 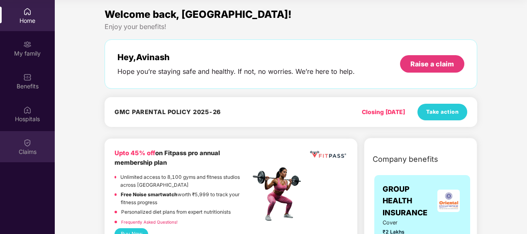 What do you see at coordinates (27, 143) in the screenshot?
I see `img: svg+xml;base64,PHN2ZyBpZD0iQ2xhaW0iIHhtbG5zPSJodHRwOi8vd3d3LnczLm9yZy8yMDAwL3N2ZyIgd2lkdGg9IjIwIi...` at bounding box center [27, 143].